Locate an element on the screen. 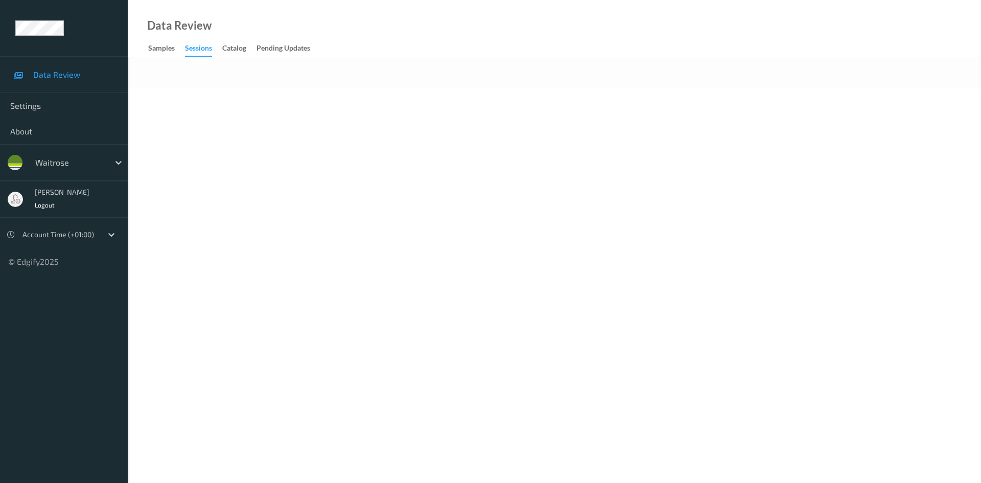 This screenshot has width=981, height=483. div: Catalog is located at coordinates (234, 49).